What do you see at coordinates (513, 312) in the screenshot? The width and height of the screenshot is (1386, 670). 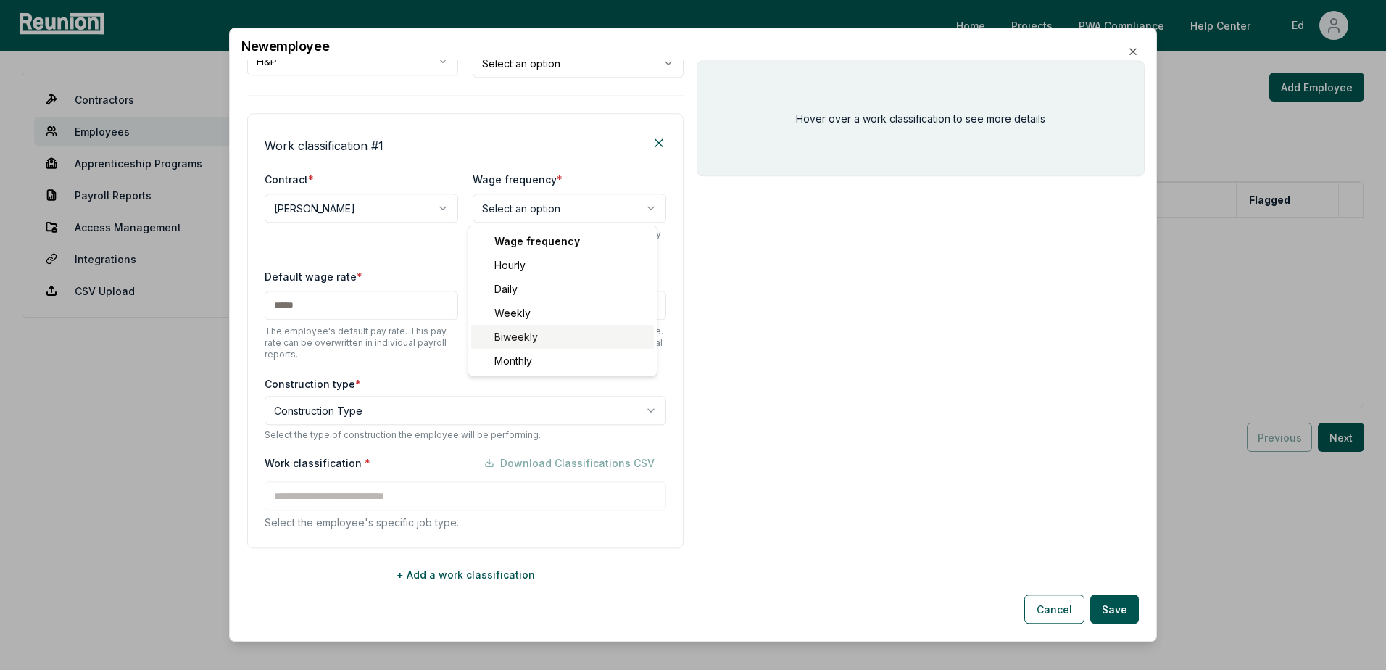 I see `span: Weekly` at bounding box center [513, 312].